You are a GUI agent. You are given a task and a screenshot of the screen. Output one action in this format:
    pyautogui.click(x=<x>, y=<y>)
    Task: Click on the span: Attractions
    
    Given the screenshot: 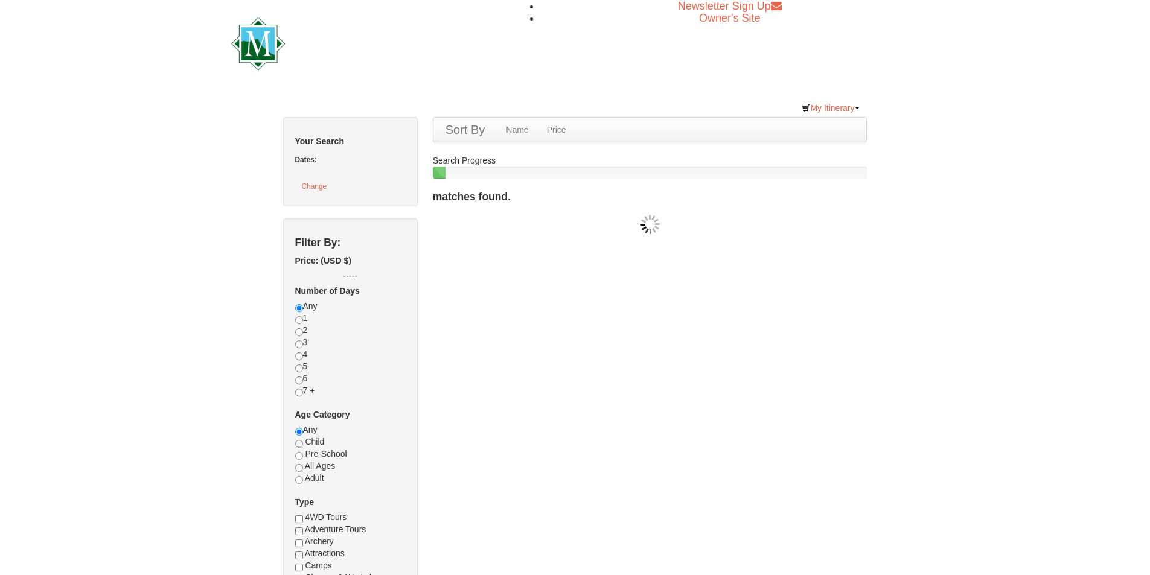 What is the action you would take?
    pyautogui.click(x=325, y=553)
    